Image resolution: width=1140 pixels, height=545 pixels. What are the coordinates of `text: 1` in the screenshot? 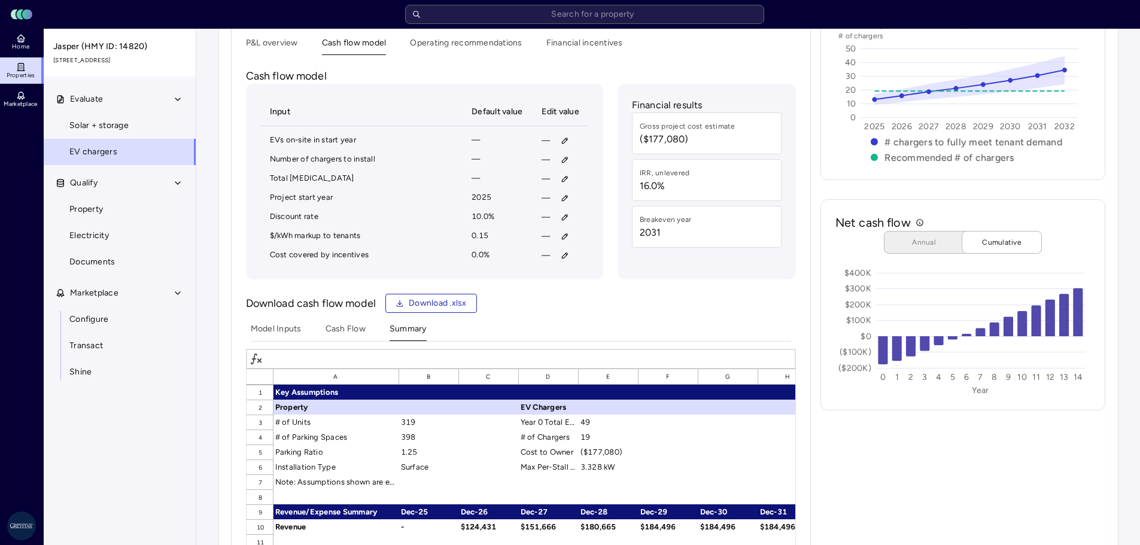 It's located at (896, 377).